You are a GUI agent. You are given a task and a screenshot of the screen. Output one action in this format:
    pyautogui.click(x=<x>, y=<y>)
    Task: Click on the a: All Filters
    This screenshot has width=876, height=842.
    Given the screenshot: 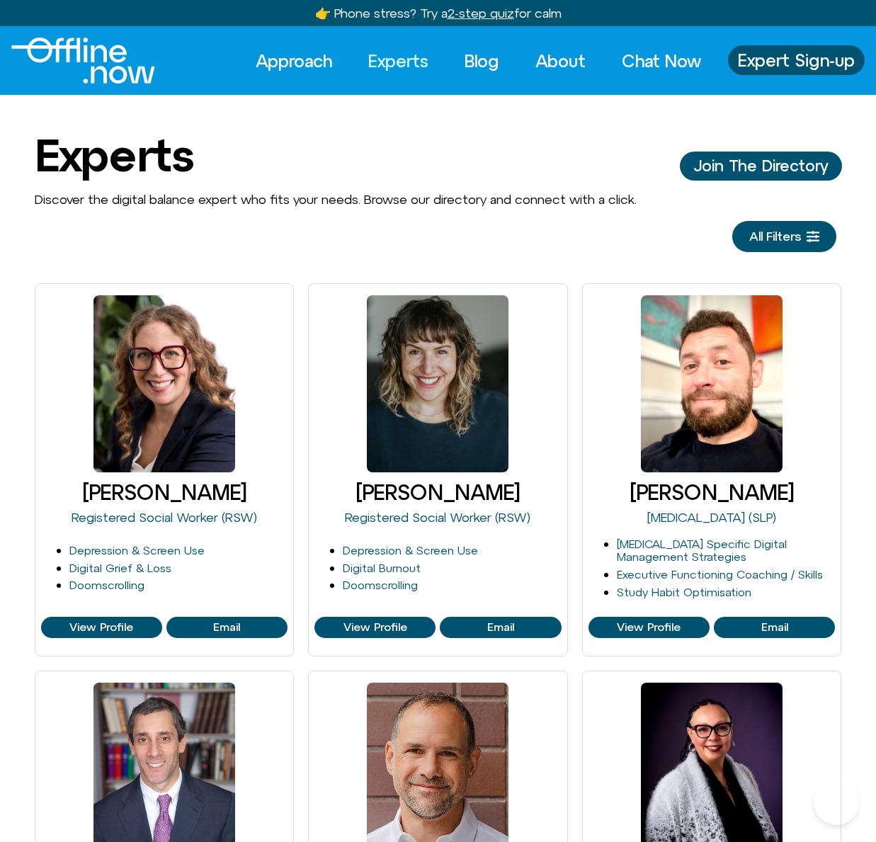 What is the action you would take?
    pyautogui.click(x=784, y=236)
    